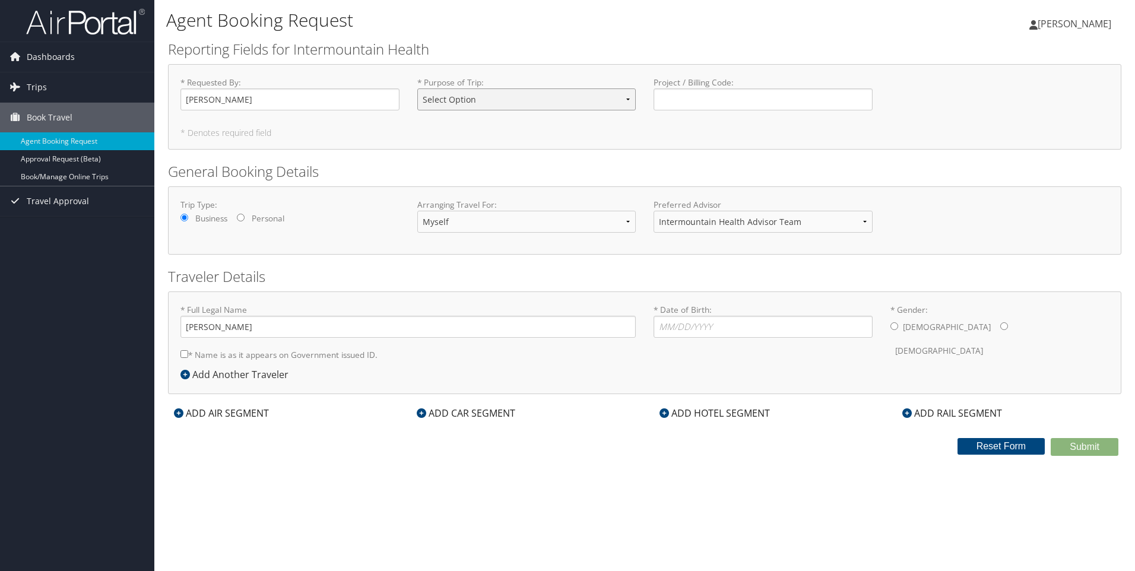  What do you see at coordinates (952, 413) in the screenshot?
I see `div: ADD RAIL SEGMENT` at bounding box center [952, 413].